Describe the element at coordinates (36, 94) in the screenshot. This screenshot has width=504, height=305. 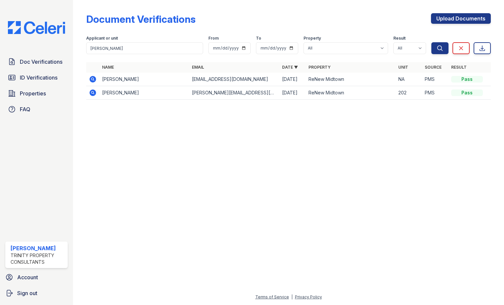
I see `a: Properties` at that location.